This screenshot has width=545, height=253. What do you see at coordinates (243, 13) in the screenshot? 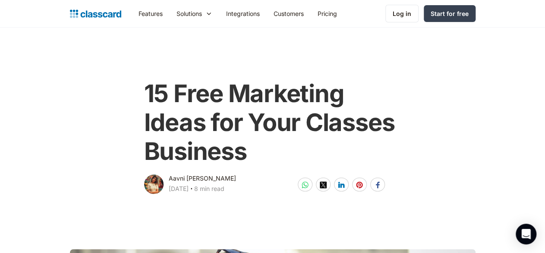
I see `a: Integrations` at bounding box center [243, 13].